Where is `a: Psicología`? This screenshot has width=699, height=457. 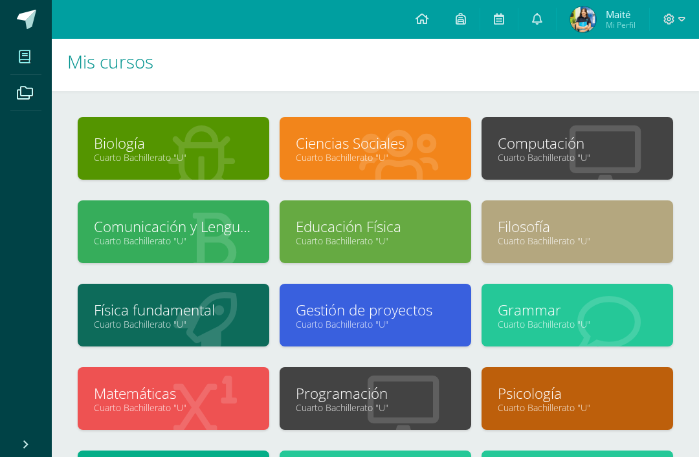 a: Psicología is located at coordinates (577, 393).